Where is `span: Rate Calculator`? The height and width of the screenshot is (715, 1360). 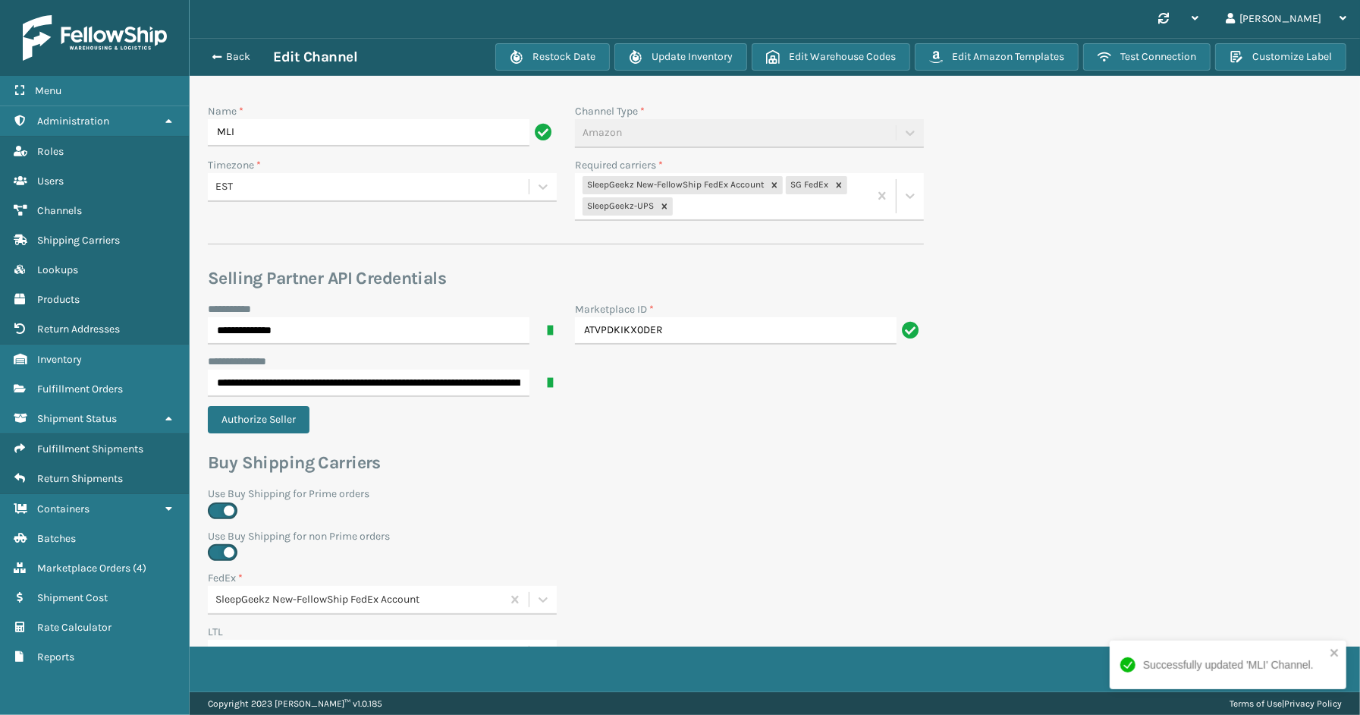 span: Rate Calculator is located at coordinates (74, 627).